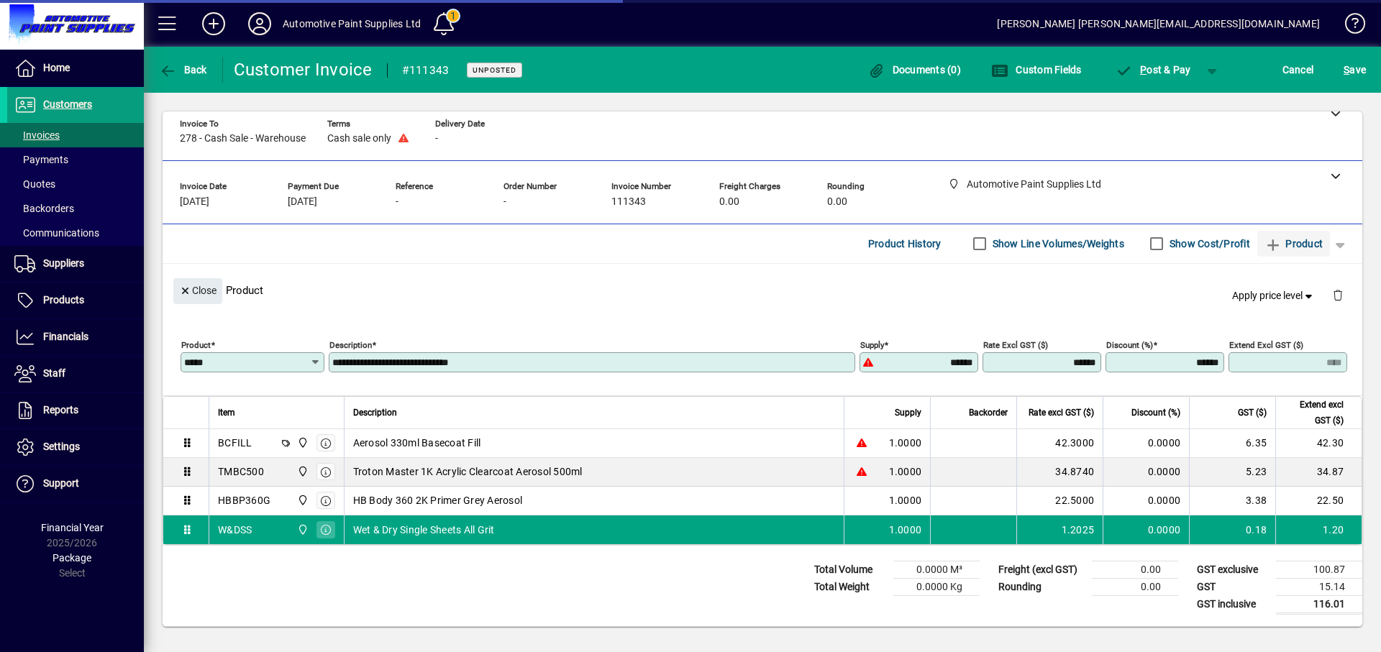 The width and height of the screenshot is (1381, 652). What do you see at coordinates (1293, 244) in the screenshot?
I see `span: Product` at bounding box center [1293, 244].